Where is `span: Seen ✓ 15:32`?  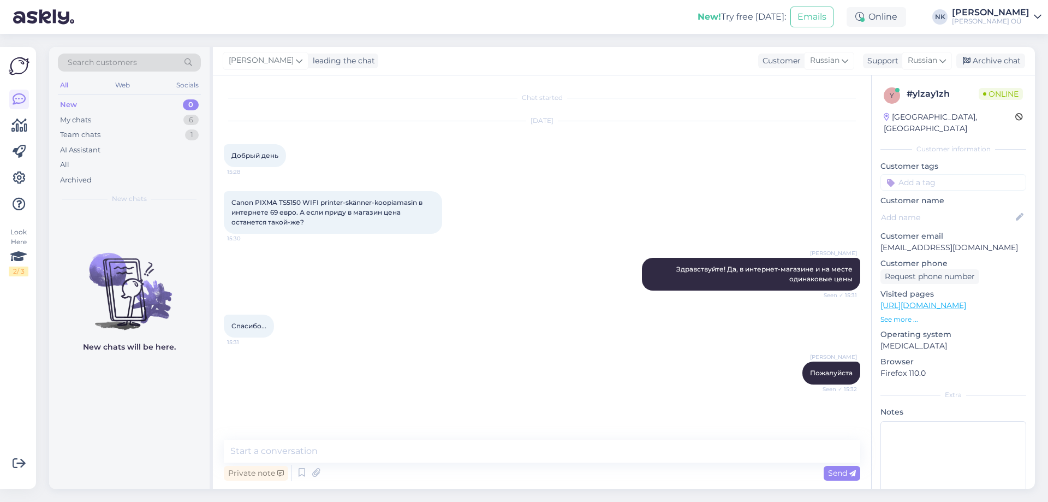
span: Seen ✓ 15:32 is located at coordinates (836, 389).